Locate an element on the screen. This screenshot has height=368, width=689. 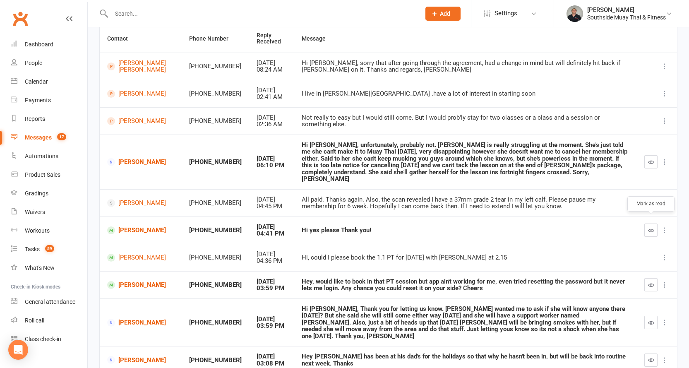
th: Message is located at coordinates (465, 38).